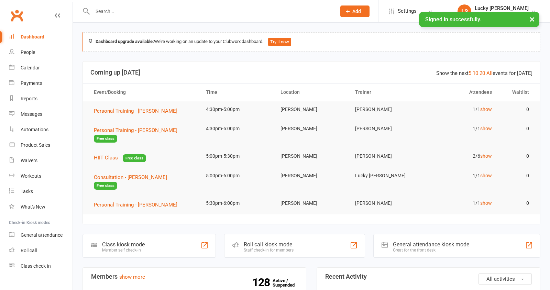  I want to click on th: Waitlist, so click(516, 92).